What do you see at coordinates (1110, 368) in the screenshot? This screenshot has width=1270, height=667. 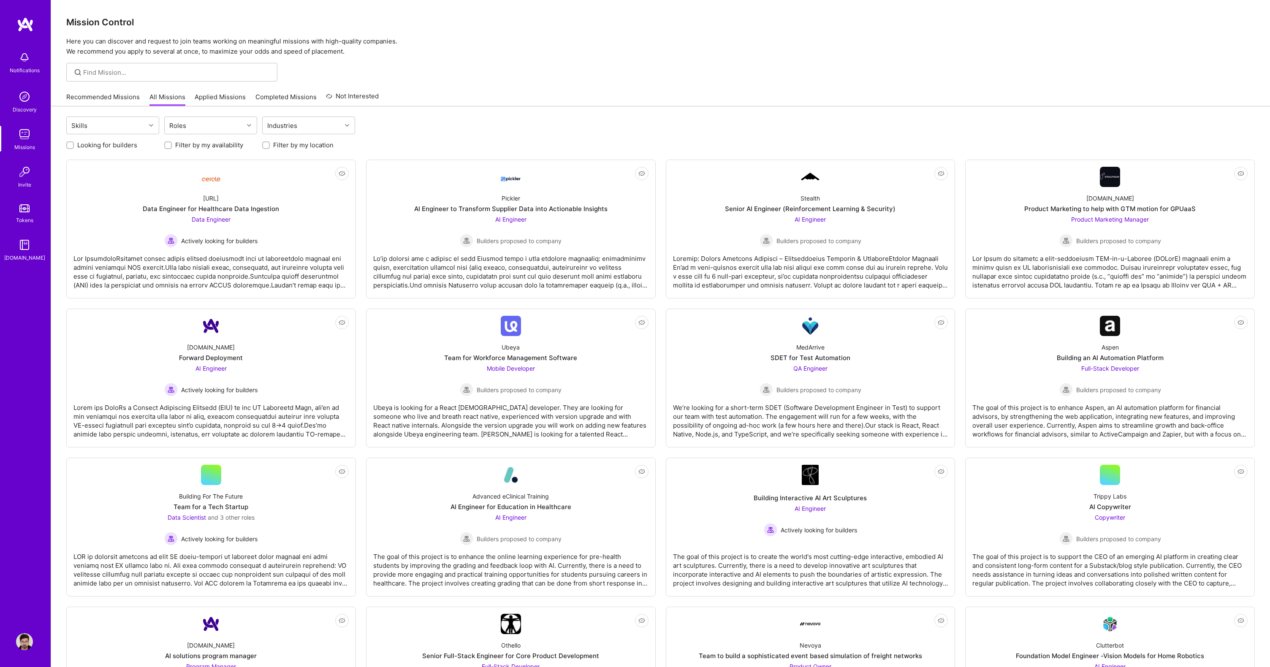 I see `span: Full-Stack Developer` at bounding box center [1110, 368].